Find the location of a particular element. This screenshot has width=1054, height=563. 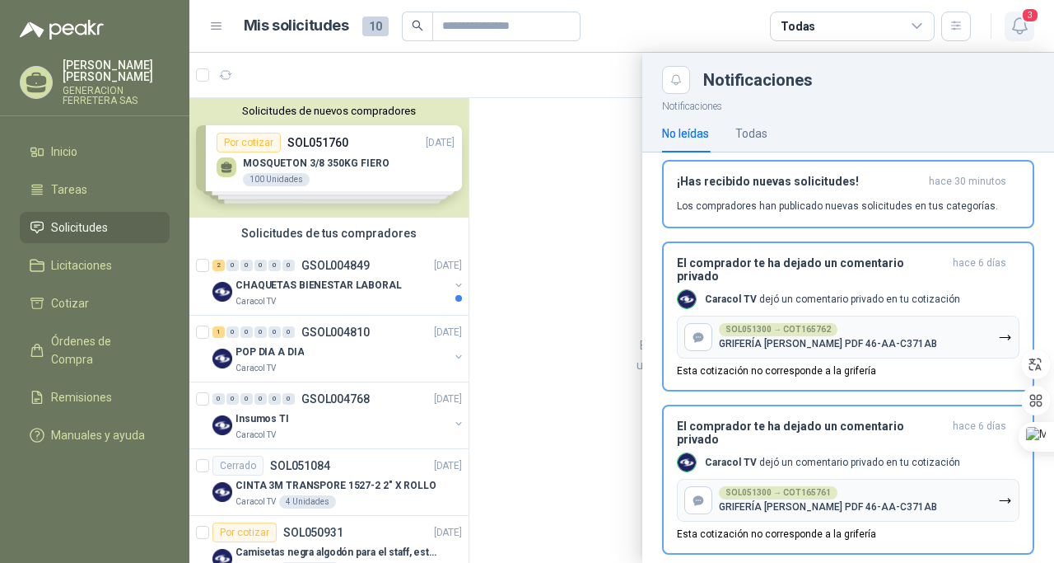

span: Cotizar is located at coordinates (70, 303).